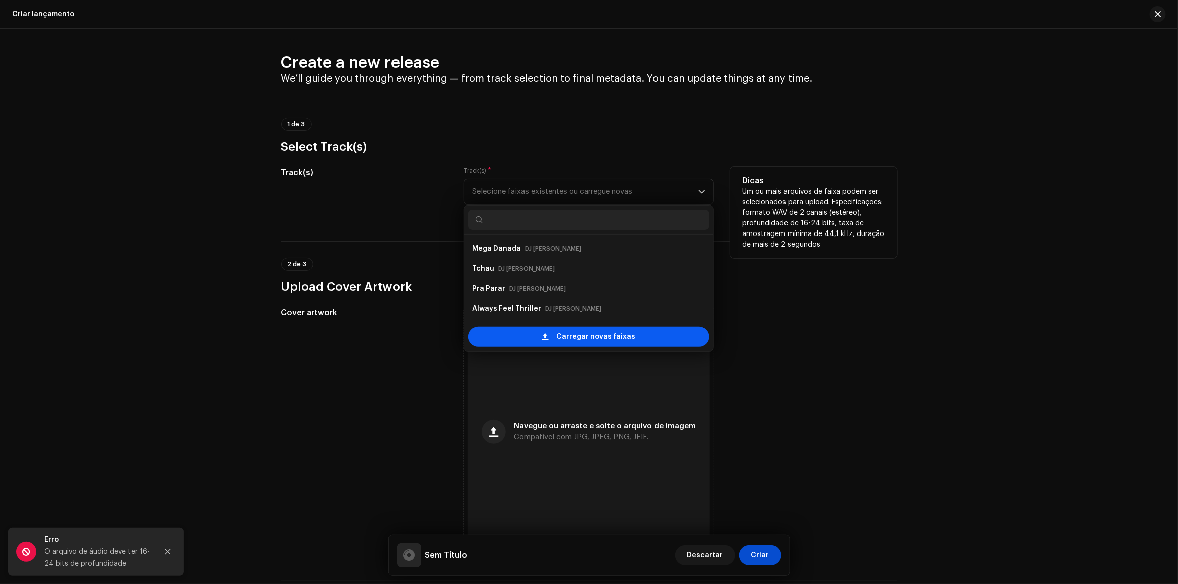 This screenshot has height=584, width=1178. I want to click on h5: Sem Título, so click(446, 555).